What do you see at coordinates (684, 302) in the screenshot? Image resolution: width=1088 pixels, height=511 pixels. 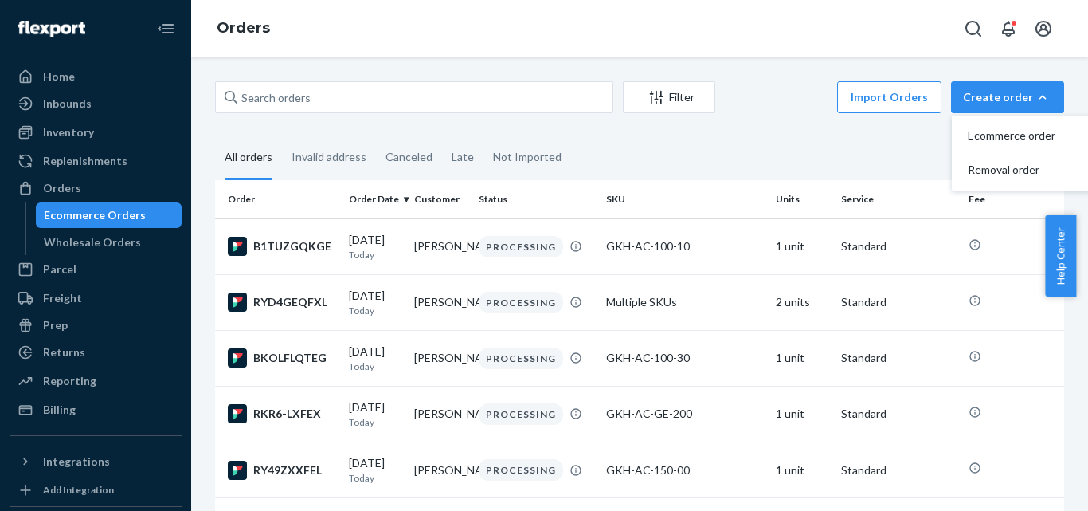 I see `td: Multiple SKUs` at bounding box center [684, 302].